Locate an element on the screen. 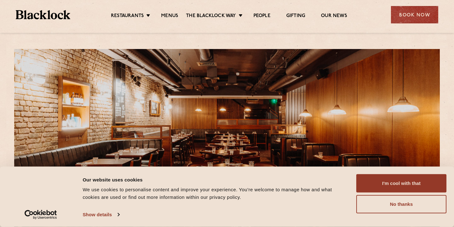  button: I'm cool with that is located at coordinates (402, 183).